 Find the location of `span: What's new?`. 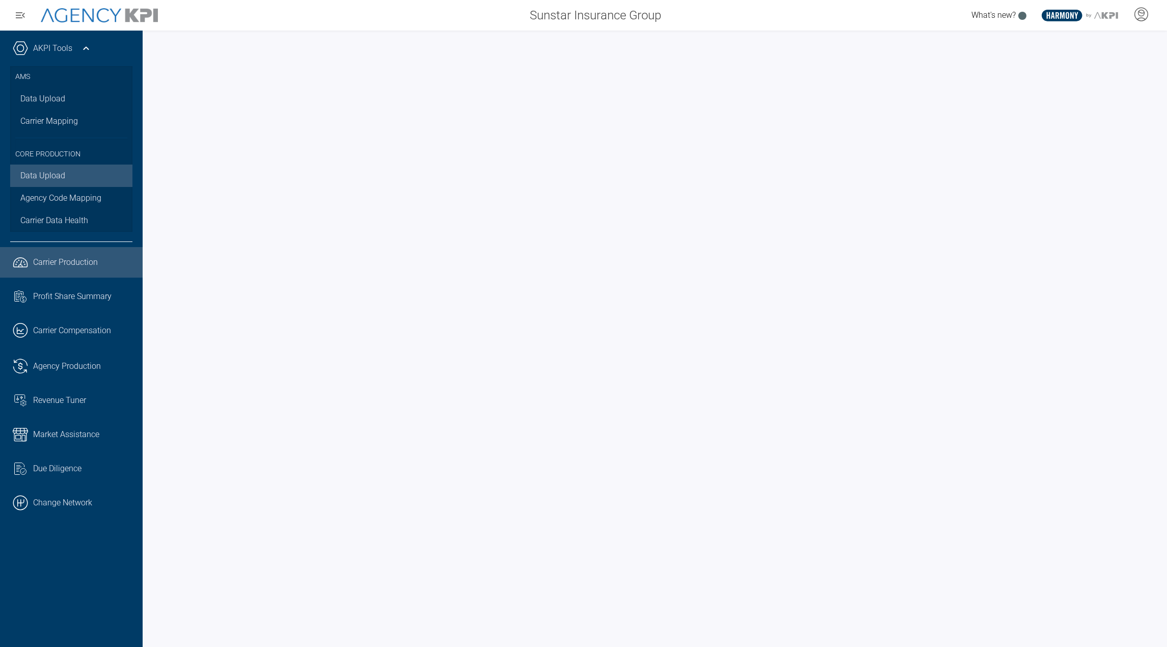

span: What's new? is located at coordinates (993, 15).